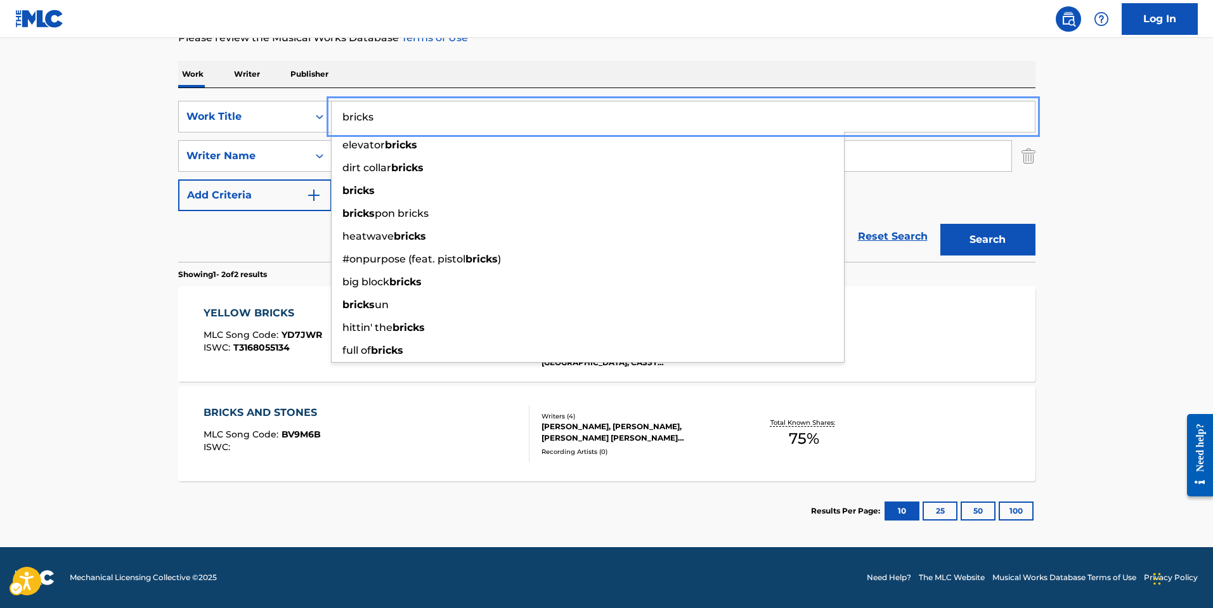 This screenshot has height=608, width=1213. Describe the element at coordinates (637, 416) in the screenshot. I see `div: Writers ( 4 )` at that location.